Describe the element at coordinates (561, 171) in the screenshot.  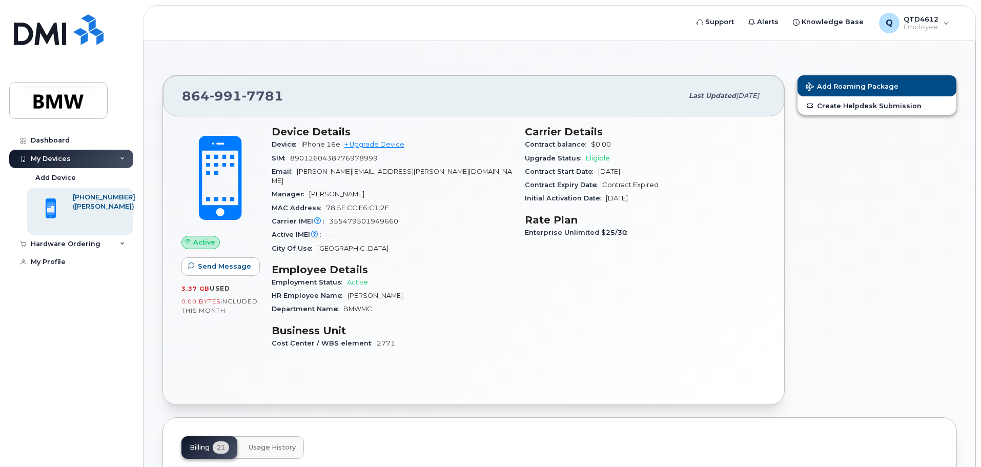
I see `span: Contract Start Date` at that location.